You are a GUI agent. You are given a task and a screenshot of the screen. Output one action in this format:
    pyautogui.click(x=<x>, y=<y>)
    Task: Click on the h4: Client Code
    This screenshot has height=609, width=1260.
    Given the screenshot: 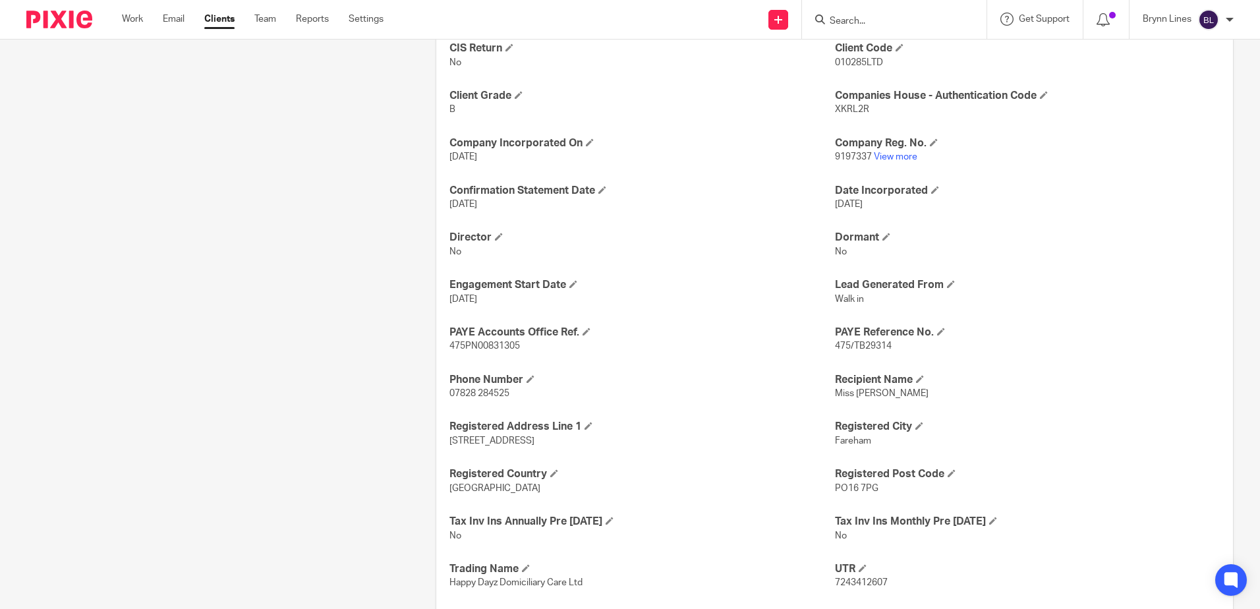 What is the action you would take?
    pyautogui.click(x=1027, y=48)
    